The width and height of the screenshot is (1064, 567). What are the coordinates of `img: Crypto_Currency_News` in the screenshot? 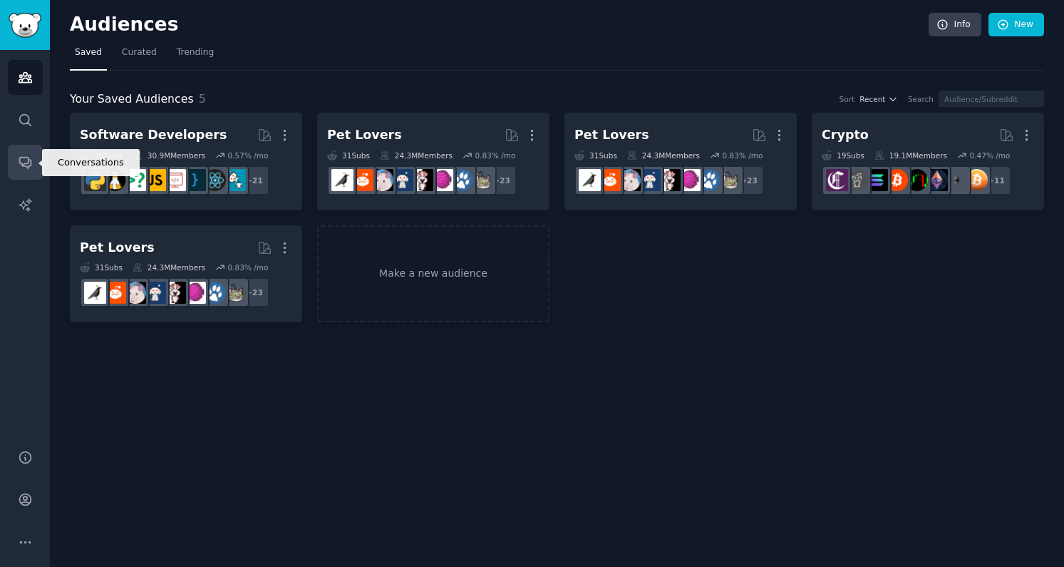 It's located at (837, 180).